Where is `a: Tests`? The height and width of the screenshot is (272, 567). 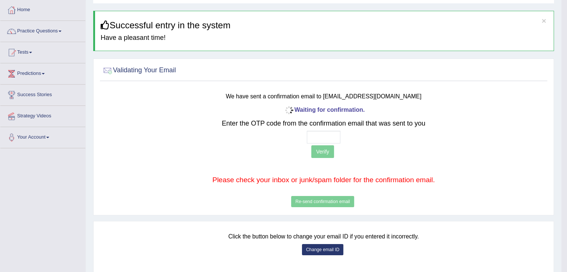 a: Tests is located at coordinates (43, 51).